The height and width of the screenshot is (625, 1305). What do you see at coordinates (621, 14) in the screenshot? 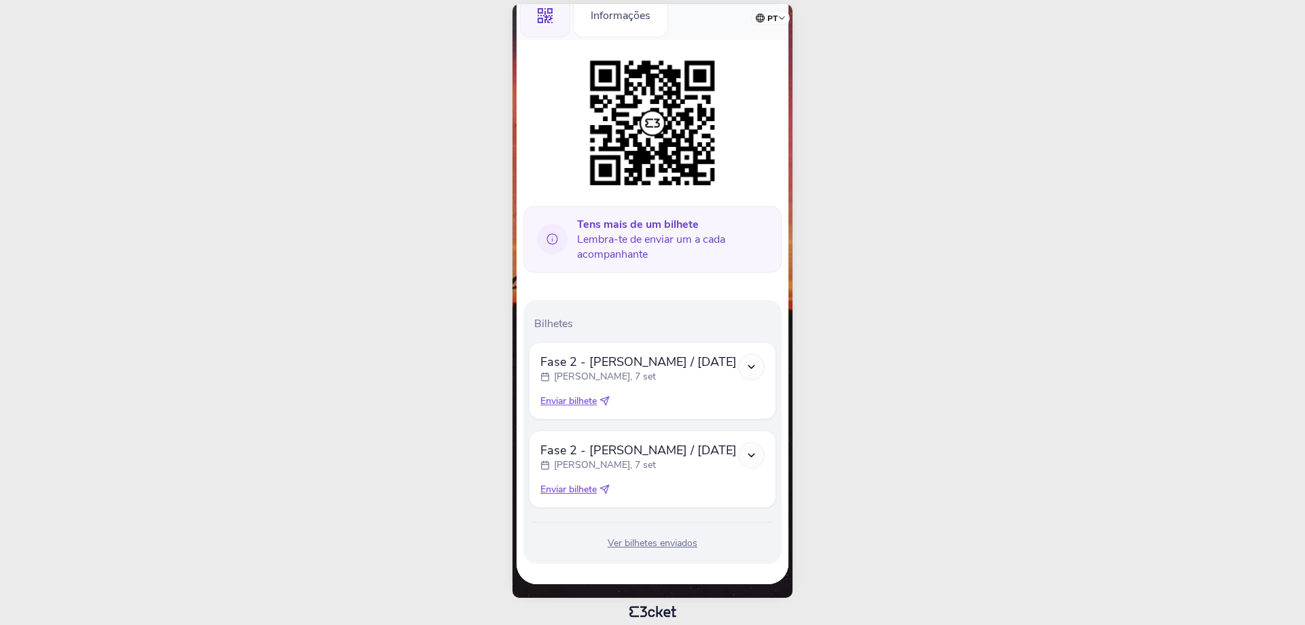
I see `a: Informações` at bounding box center [621, 14].